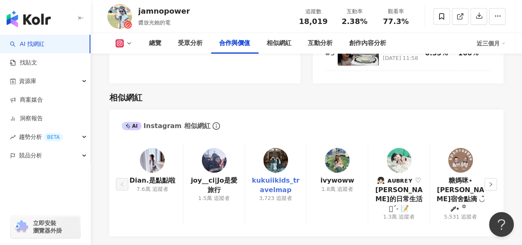  I want to click on a: Dian.是點點啦, so click(152, 180).